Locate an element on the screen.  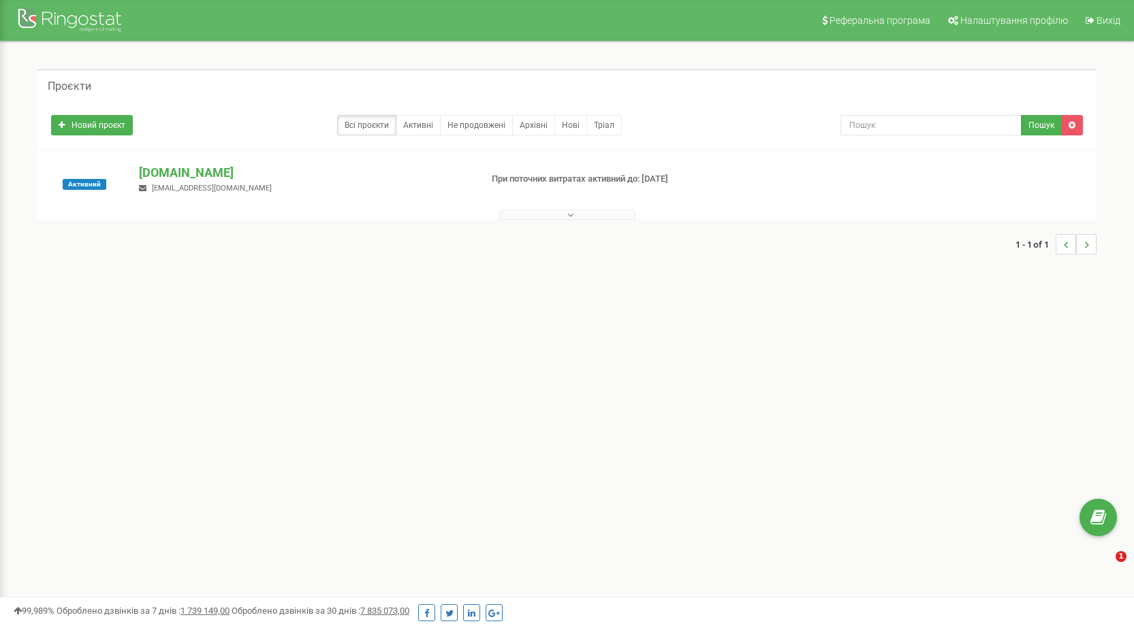
a: Всі проєкти is located at coordinates (366, 125).